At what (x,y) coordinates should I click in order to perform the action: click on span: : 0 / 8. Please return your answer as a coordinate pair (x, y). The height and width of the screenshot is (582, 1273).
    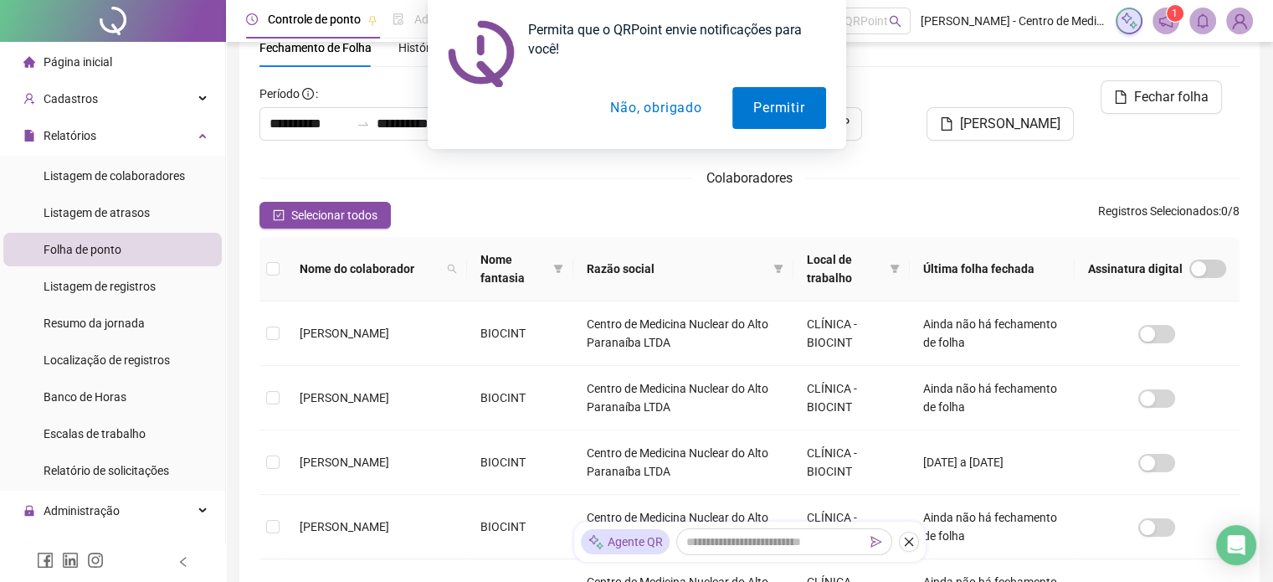
    Looking at the image, I should click on (1168, 215).